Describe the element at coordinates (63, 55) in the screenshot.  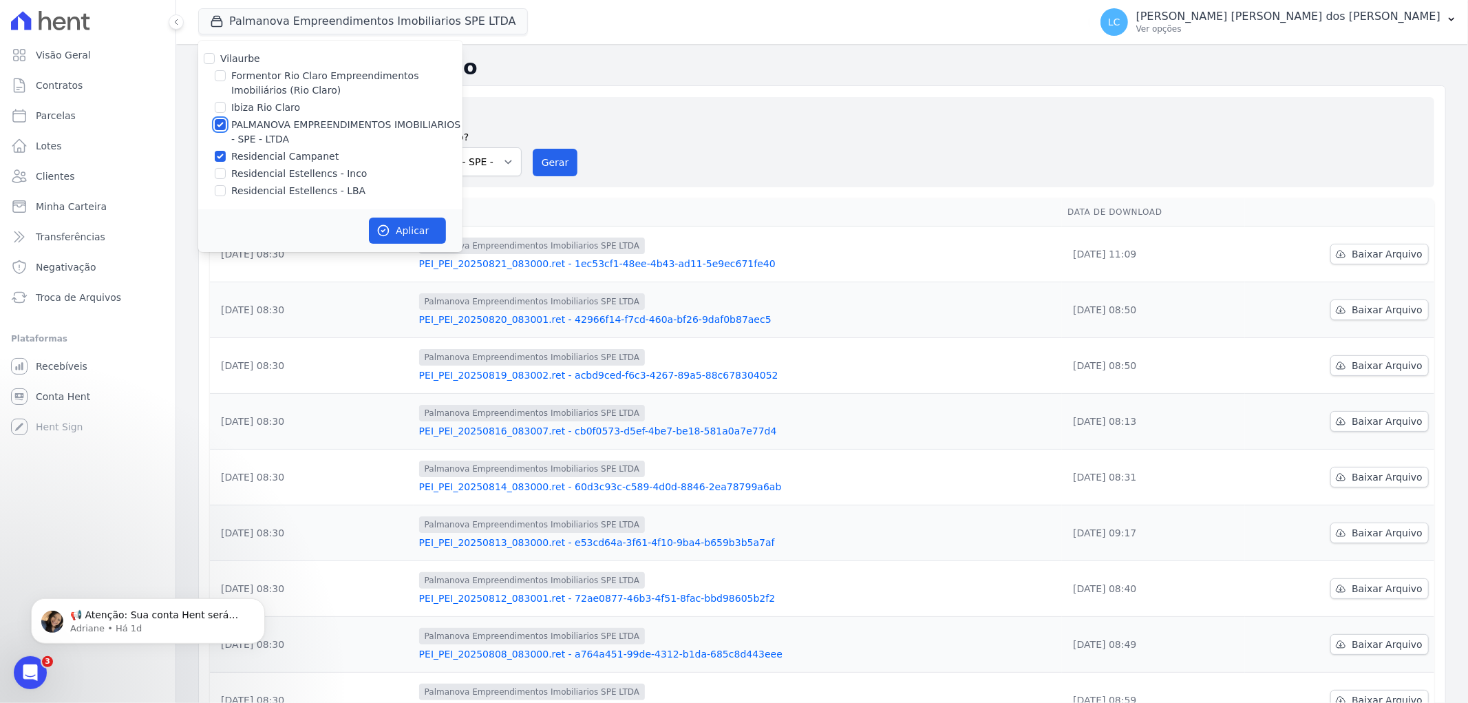
I see `span: Visão Geral` at that location.